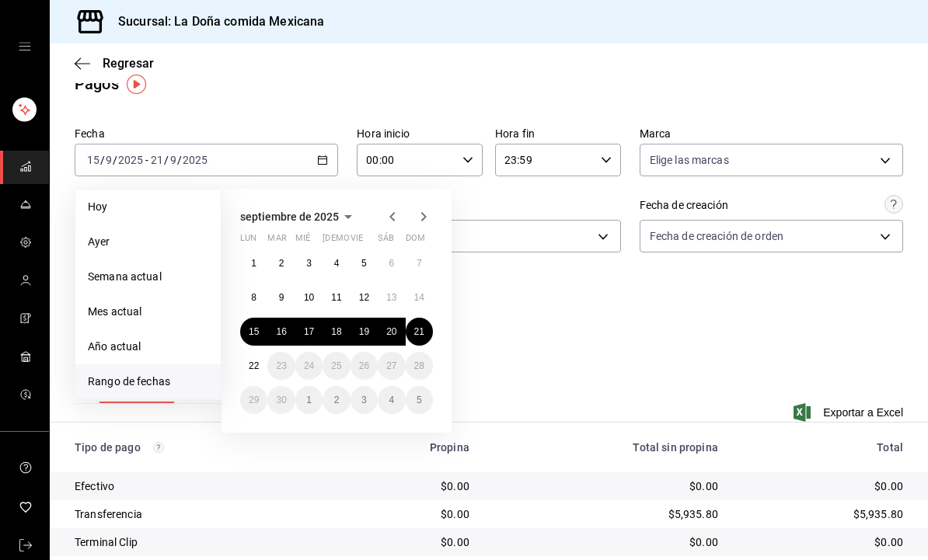  What do you see at coordinates (558, 134) in the screenshot?
I see `label: Hora fin` at bounding box center [558, 134].